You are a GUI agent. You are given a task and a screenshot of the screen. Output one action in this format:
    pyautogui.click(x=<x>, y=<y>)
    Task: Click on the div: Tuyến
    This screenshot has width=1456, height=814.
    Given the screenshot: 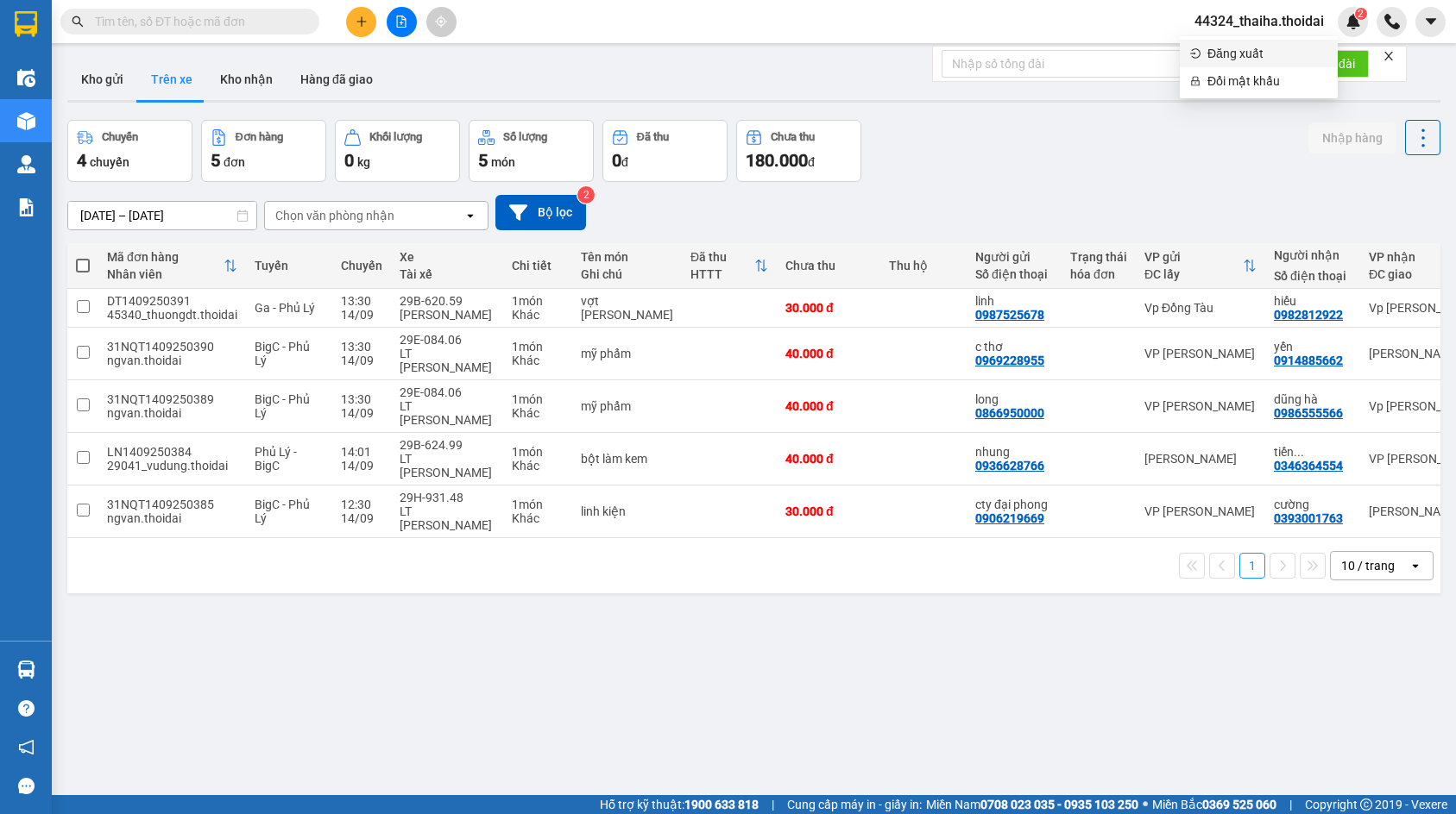 What is the action you would take?
    pyautogui.click(x=289, y=266)
    